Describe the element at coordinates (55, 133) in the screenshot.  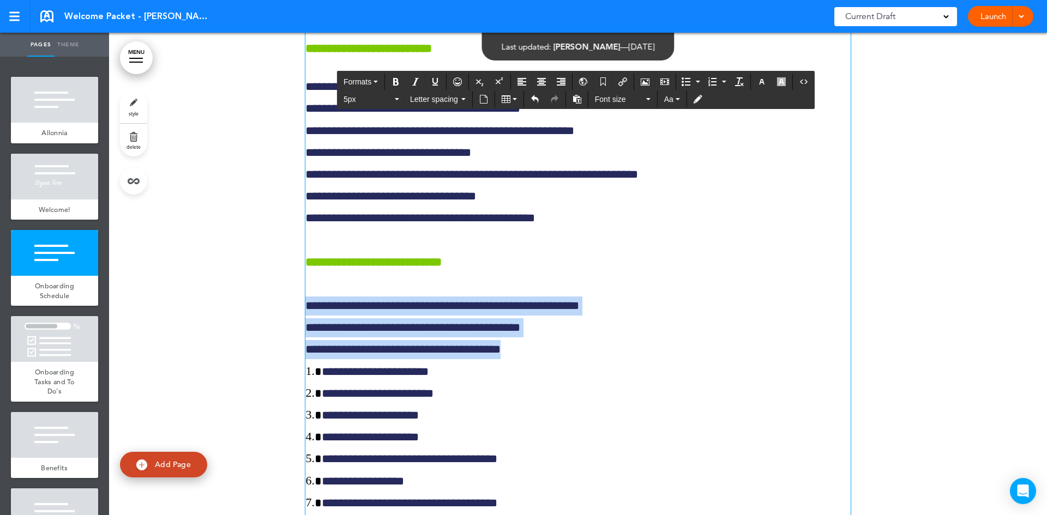
I see `a: Allonnia` at that location.